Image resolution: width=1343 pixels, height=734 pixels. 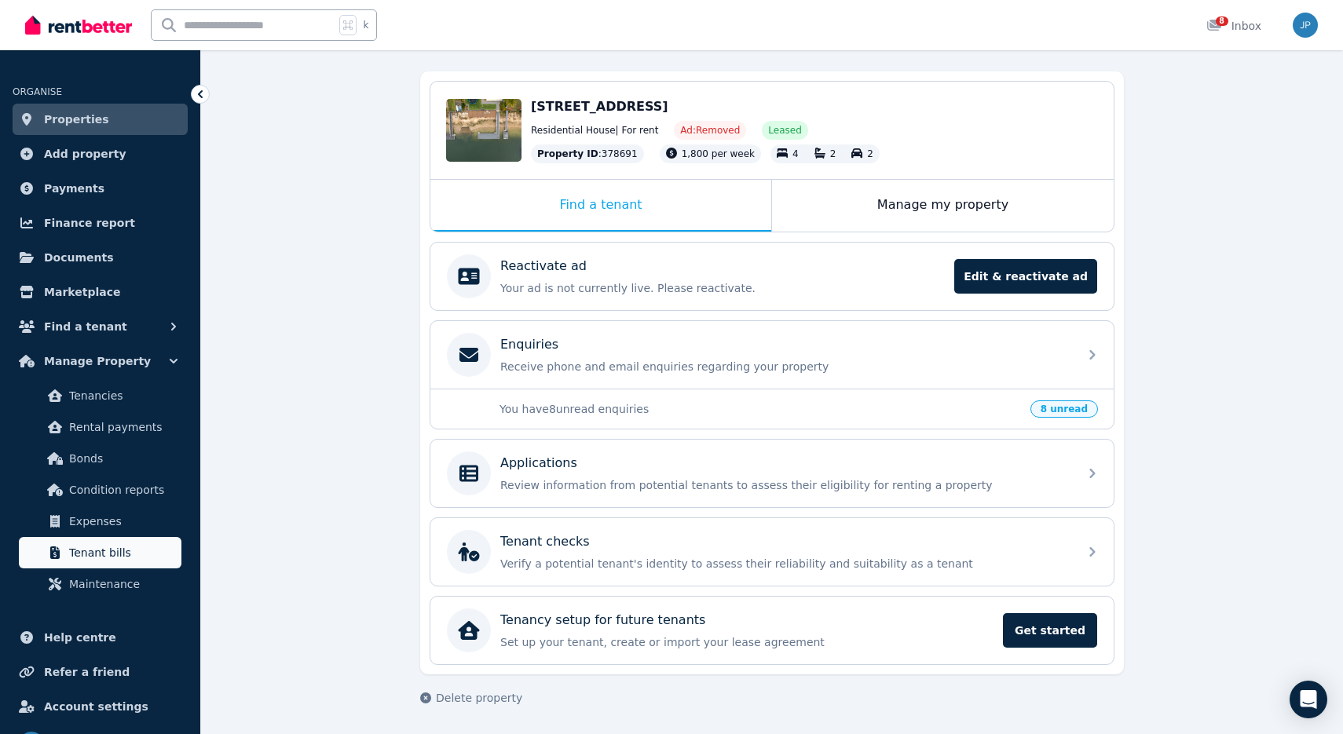 What do you see at coordinates (784, 367) in the screenshot?
I see `p: Receive phone and email enquiries regarding your property` at bounding box center [784, 367].